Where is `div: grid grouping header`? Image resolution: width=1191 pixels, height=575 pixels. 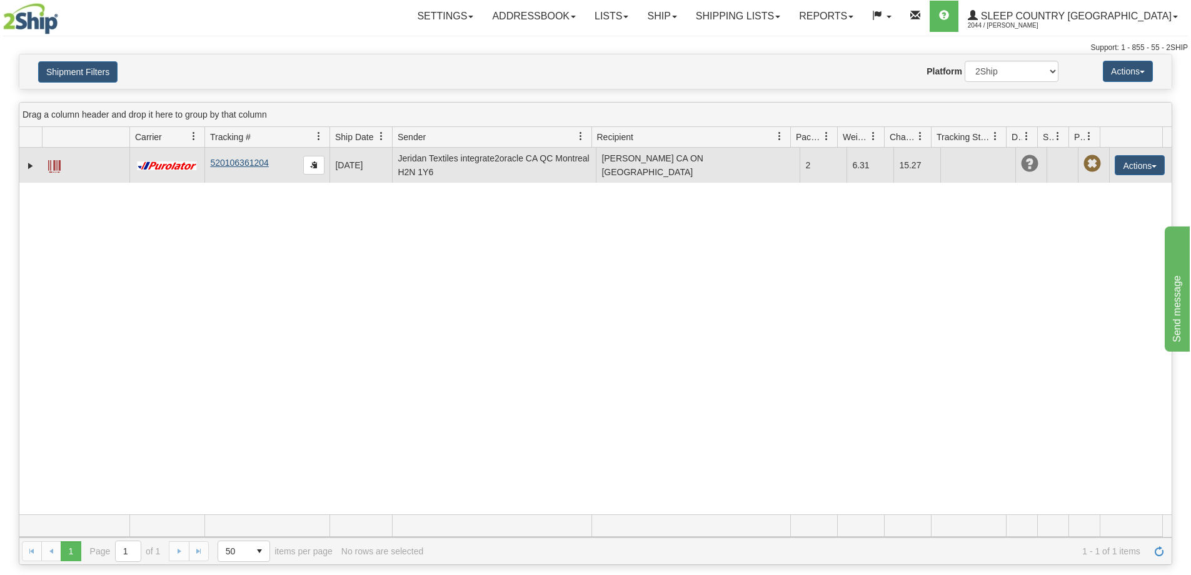 div: grid grouping header is located at coordinates (595, 114).